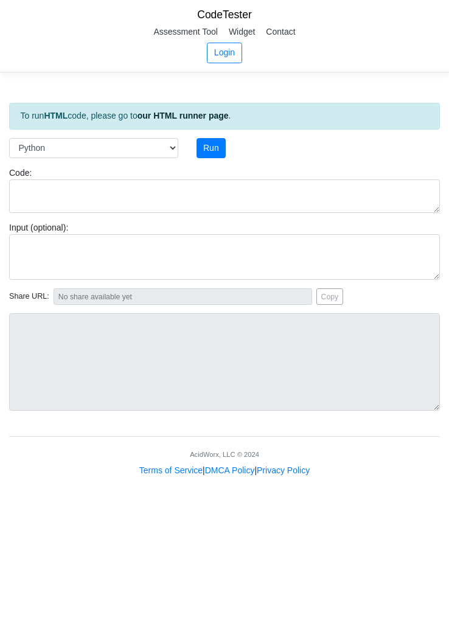 The image size is (449, 626). Describe the element at coordinates (224, 454) in the screenshot. I see `div: AcidWorx, LLC © 2024` at that location.